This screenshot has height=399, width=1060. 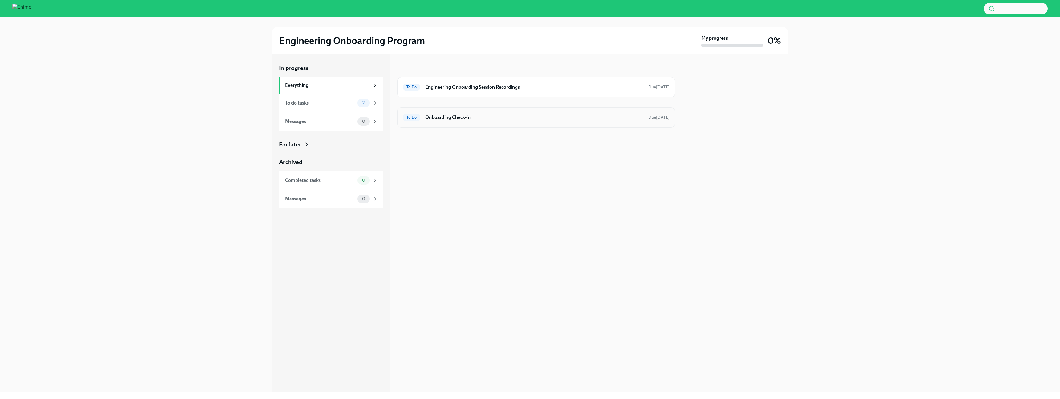 I want to click on div: To do tasks, so click(x=320, y=103).